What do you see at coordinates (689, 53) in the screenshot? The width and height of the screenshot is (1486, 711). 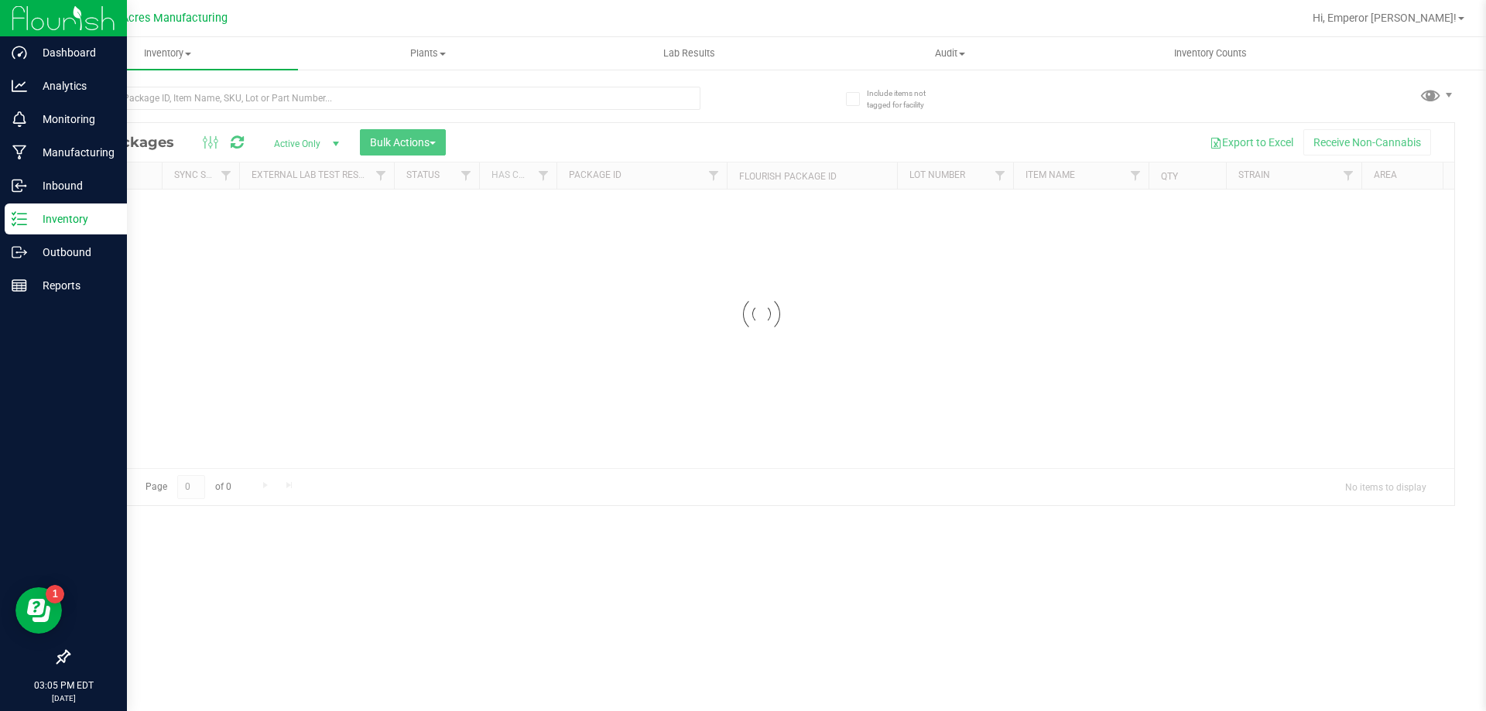 I see `a: Lab Results` at bounding box center [689, 53].